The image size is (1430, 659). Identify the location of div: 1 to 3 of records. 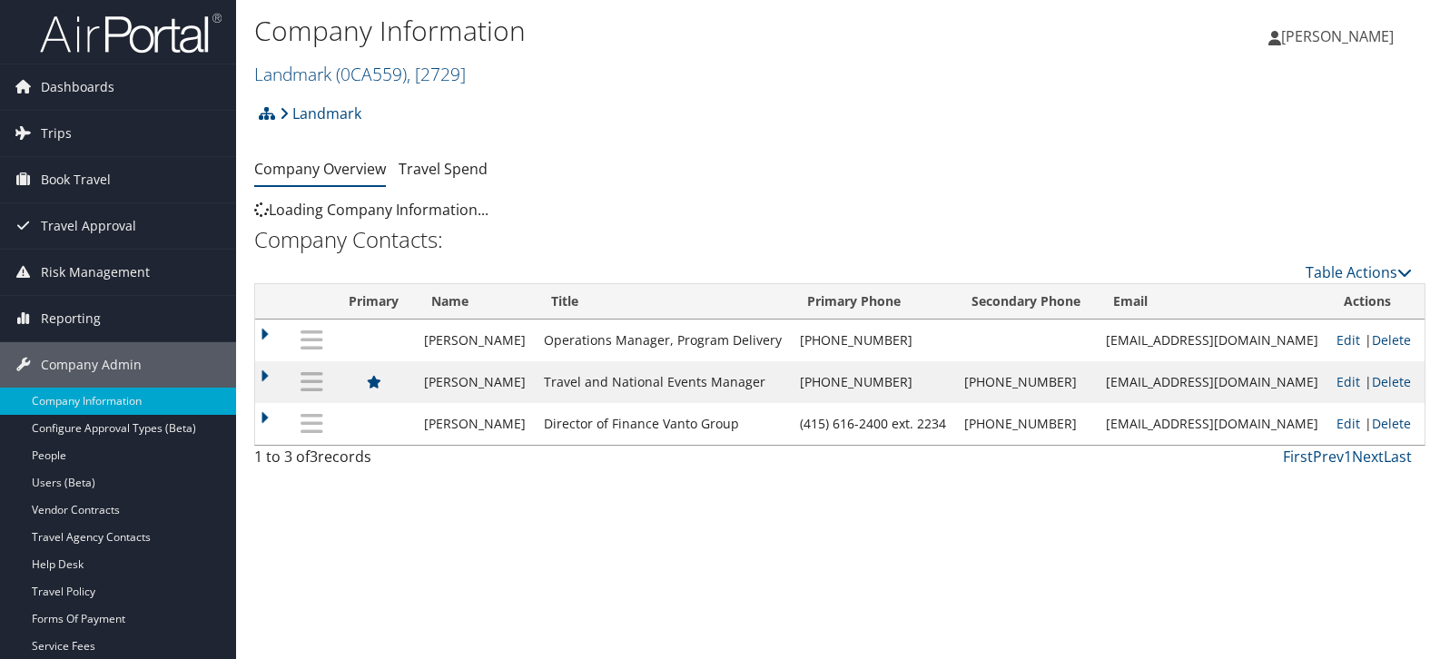
(389, 461).